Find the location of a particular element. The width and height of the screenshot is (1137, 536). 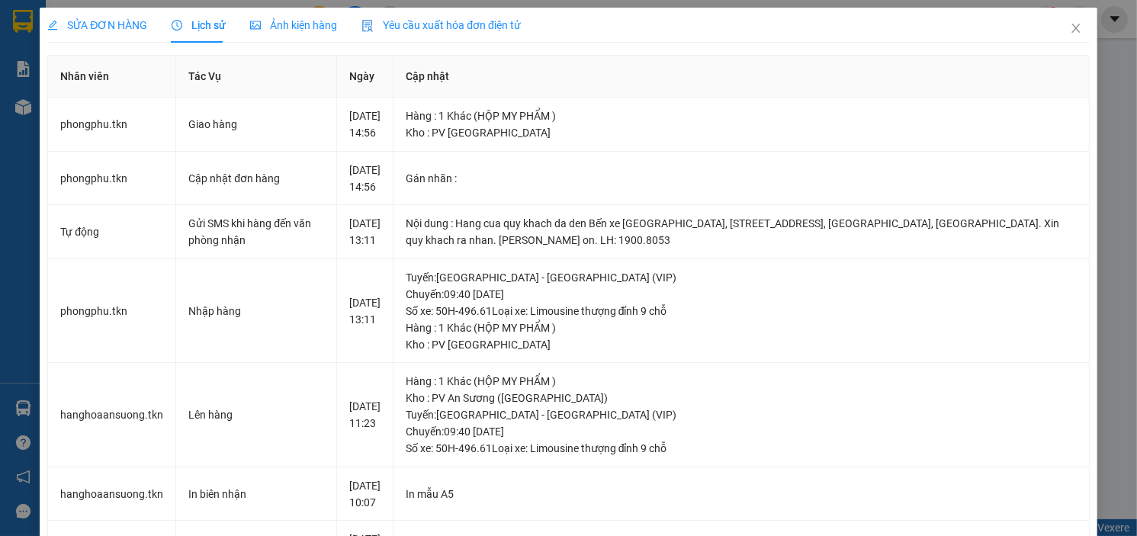

div: Lên hàng is located at coordinates (256, 415).